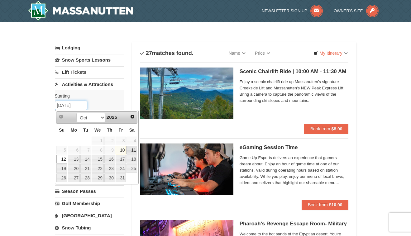 The height and width of the screenshot is (236, 411). What do you see at coordinates (86, 150) in the screenshot?
I see `span: 7` at bounding box center [86, 150].